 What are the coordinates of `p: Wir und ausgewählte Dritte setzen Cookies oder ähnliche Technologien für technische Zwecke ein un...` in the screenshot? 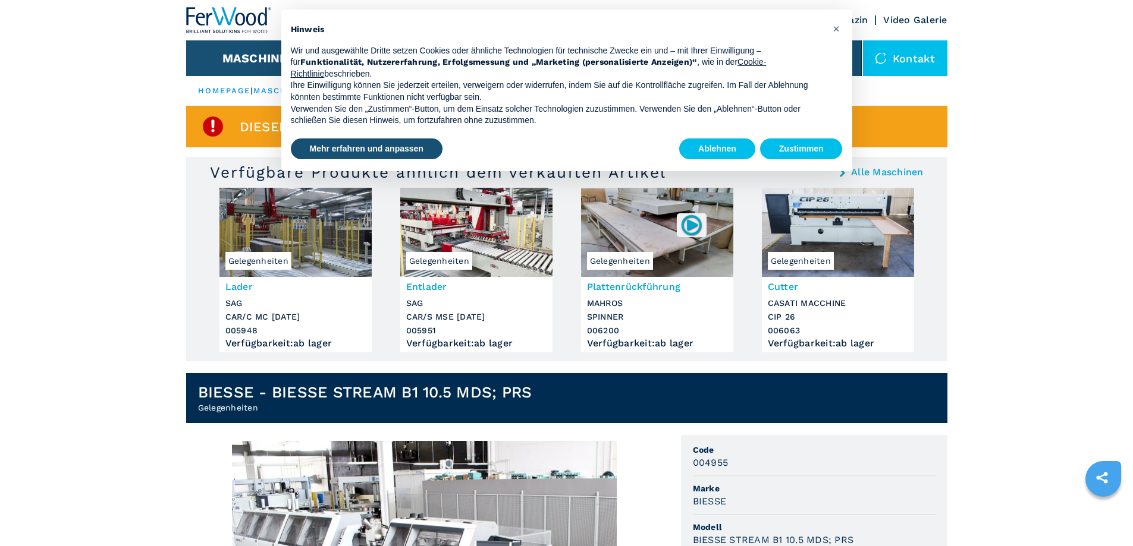 It's located at (557, 62).